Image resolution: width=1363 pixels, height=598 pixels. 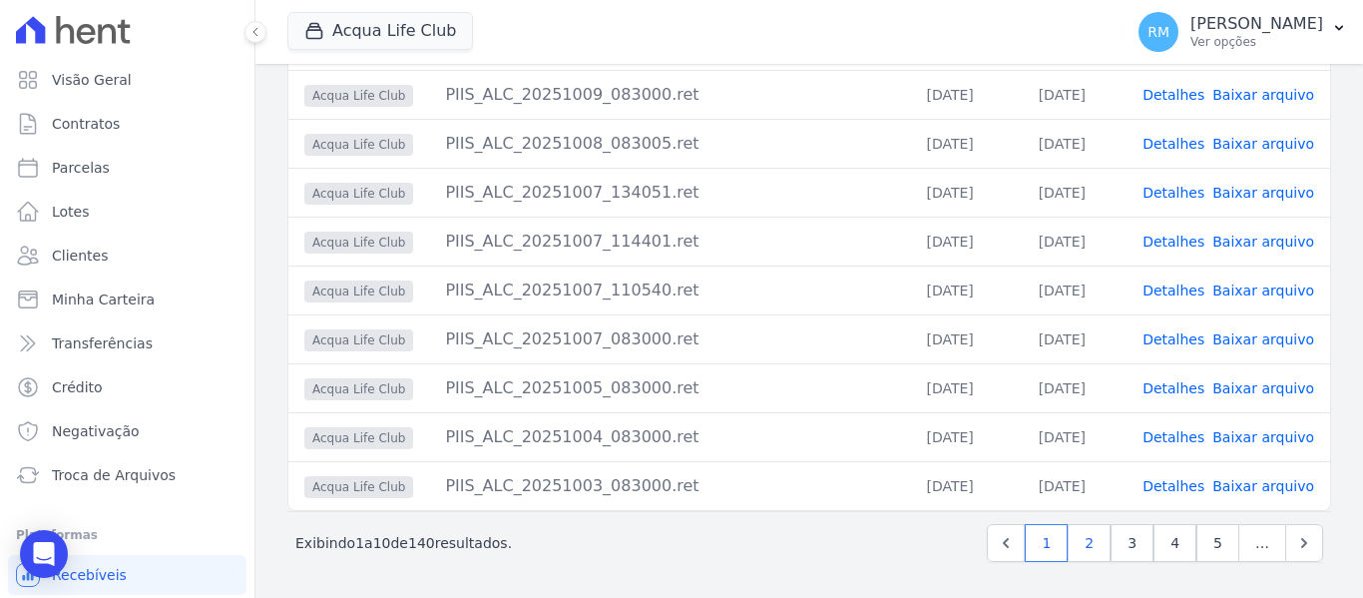 What do you see at coordinates (71, 212) in the screenshot?
I see `span: Lotes` at bounding box center [71, 212].